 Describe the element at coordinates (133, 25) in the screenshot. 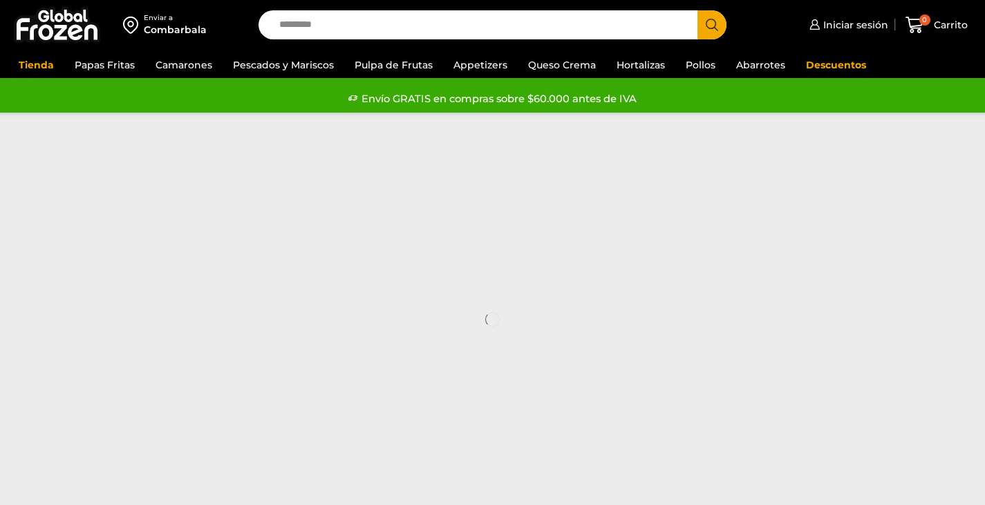

I see `img: address-field-icon.svg` at that location.